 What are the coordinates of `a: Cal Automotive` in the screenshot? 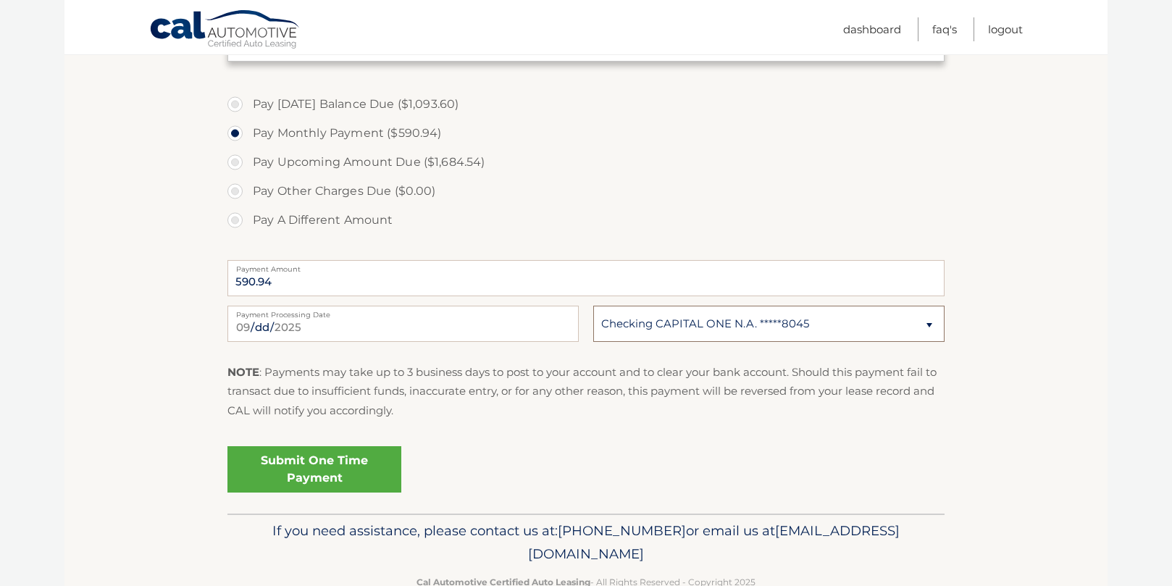 It's located at (225, 30).